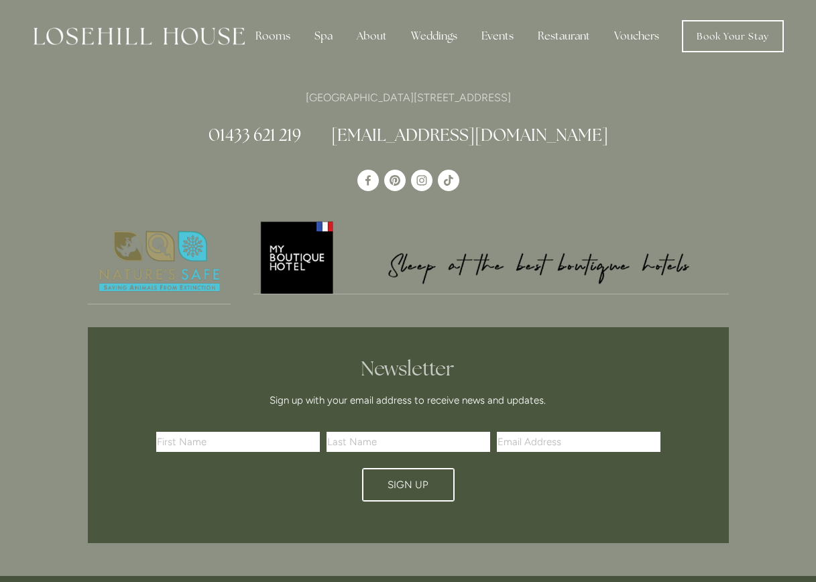 The image size is (816, 582). I want to click on a: Vouchers, so click(637, 36).